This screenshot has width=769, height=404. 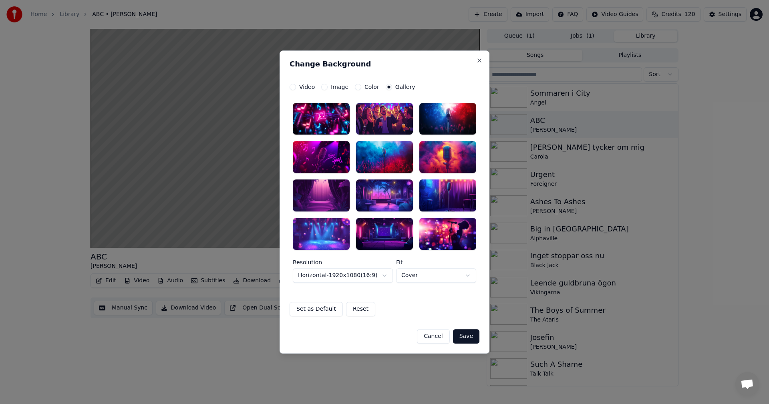 I want to click on label: Image, so click(x=340, y=87).